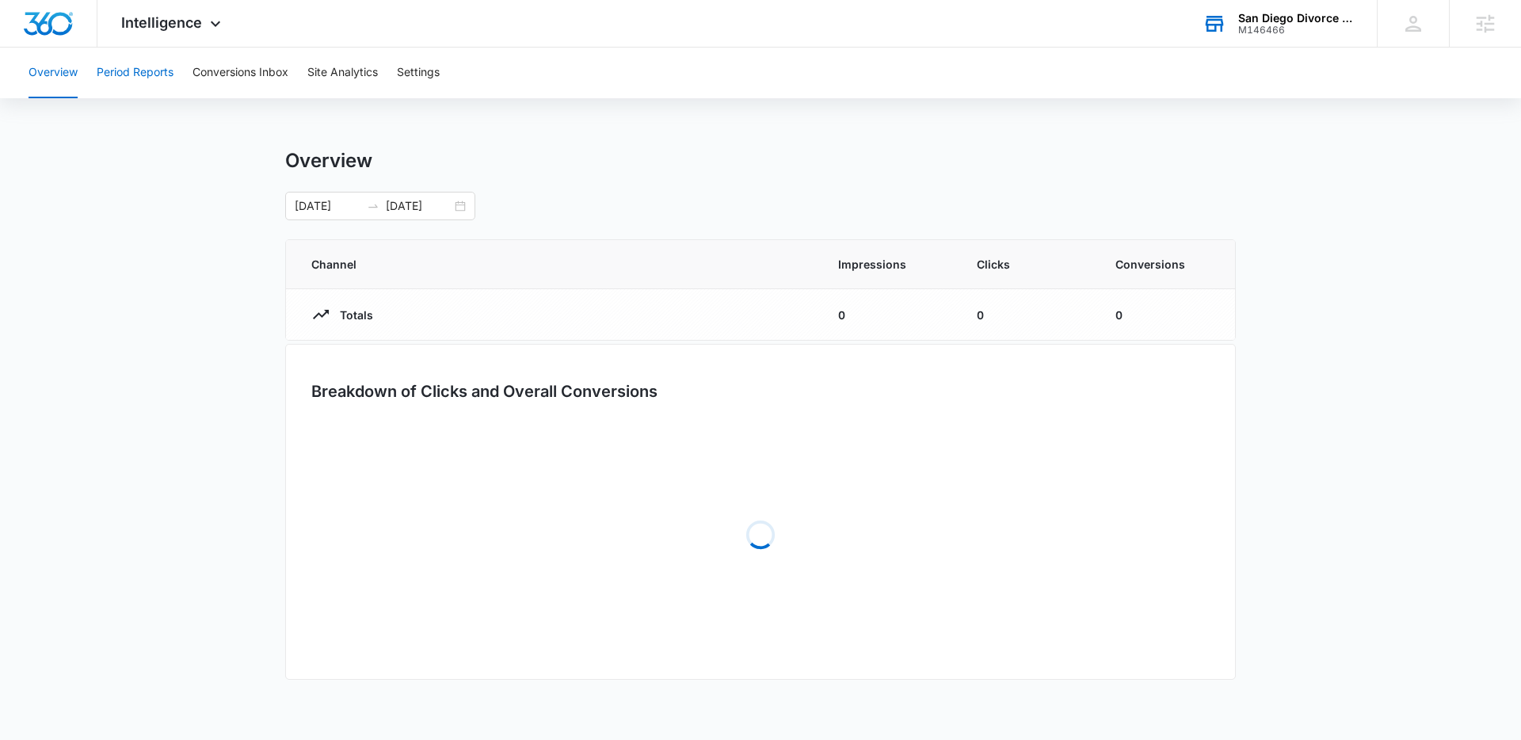 The width and height of the screenshot is (1521, 740). Describe the element at coordinates (418, 206) in the screenshot. I see `input: End date` at that location.